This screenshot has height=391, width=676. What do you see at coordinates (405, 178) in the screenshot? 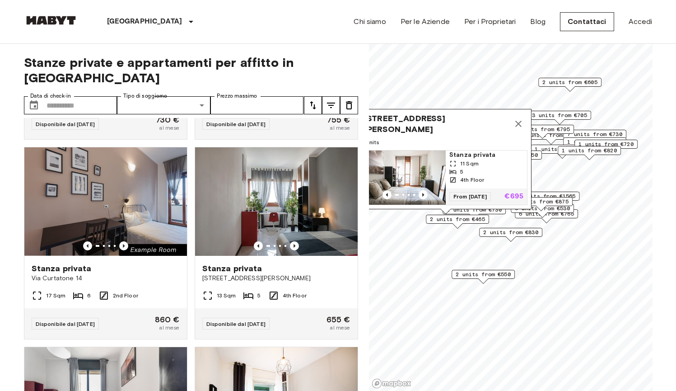
I see `img: Marketing picture of unit IT-14-021-001-02H` at bounding box center [405, 178].